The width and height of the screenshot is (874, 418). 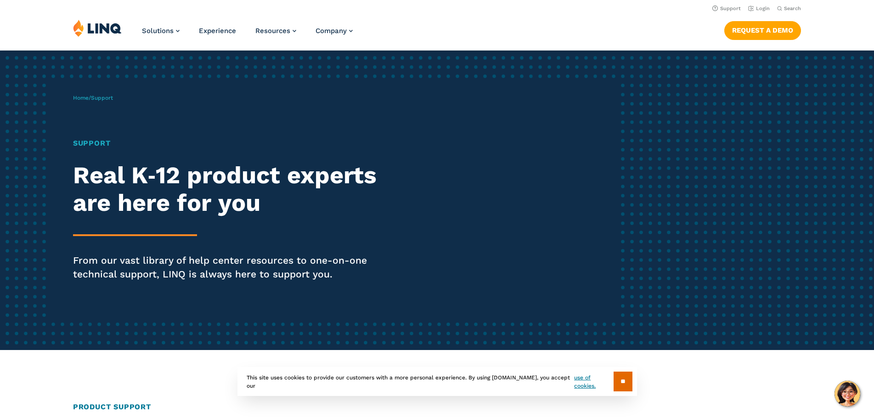 What do you see at coordinates (241, 267) in the screenshot?
I see `p: From our vast library of help center resources to one-on-one technical support, LINQ is always he...` at bounding box center [241, 267].